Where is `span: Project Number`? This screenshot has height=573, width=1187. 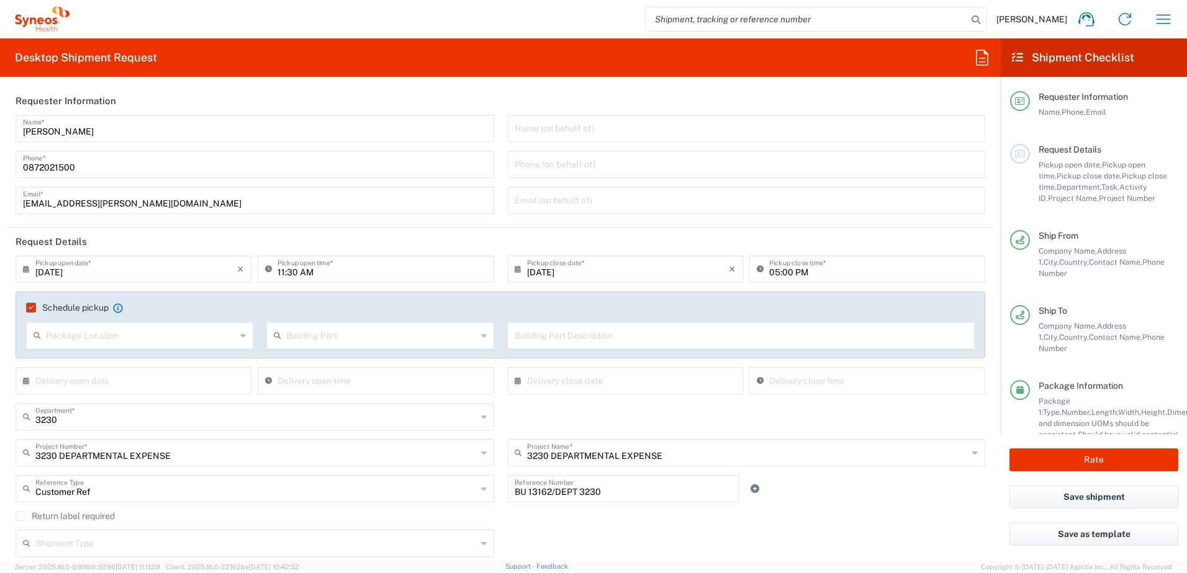 span: Project Number is located at coordinates (1126, 198).